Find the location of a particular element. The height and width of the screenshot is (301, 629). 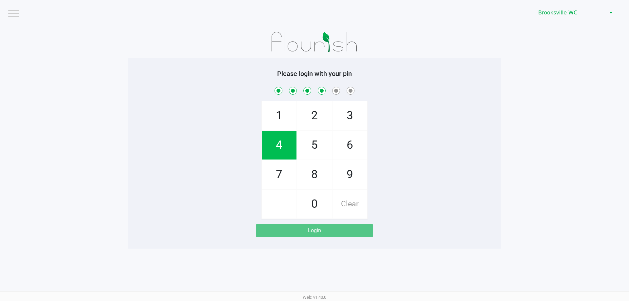

span: 7 is located at coordinates (279, 175).